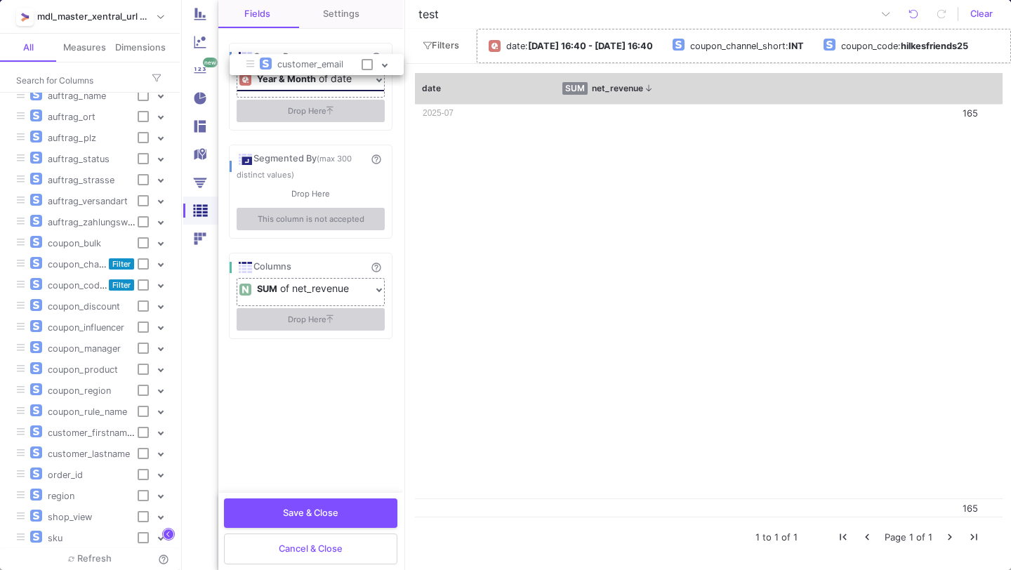 The height and width of the screenshot is (570, 1011). Describe the element at coordinates (899, 46) in the screenshot. I see `button: coupon_code:hilkesfriends25` at that location.